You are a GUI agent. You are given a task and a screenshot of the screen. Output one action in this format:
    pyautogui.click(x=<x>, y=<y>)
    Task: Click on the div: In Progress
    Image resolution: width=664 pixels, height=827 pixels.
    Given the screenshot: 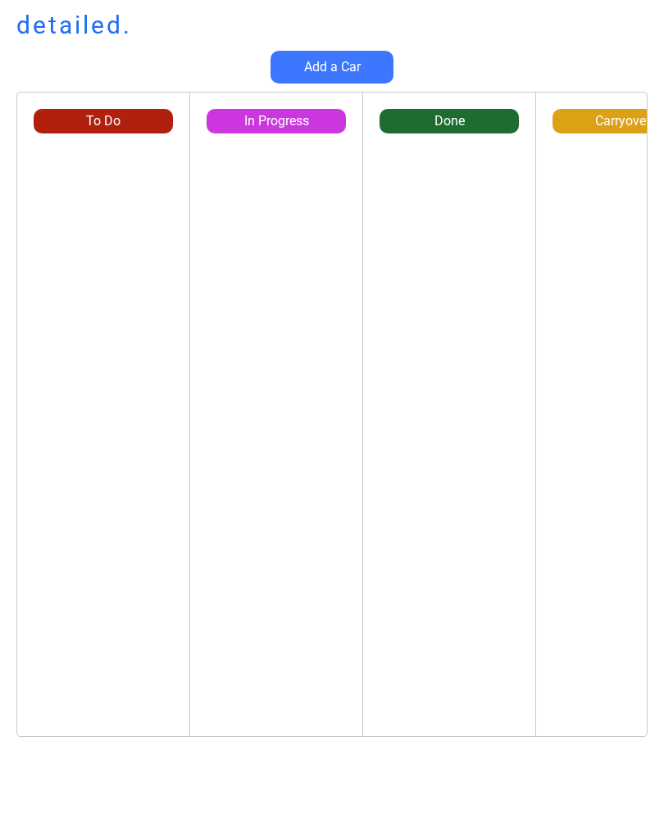 What is the action you would take?
    pyautogui.click(x=276, y=121)
    